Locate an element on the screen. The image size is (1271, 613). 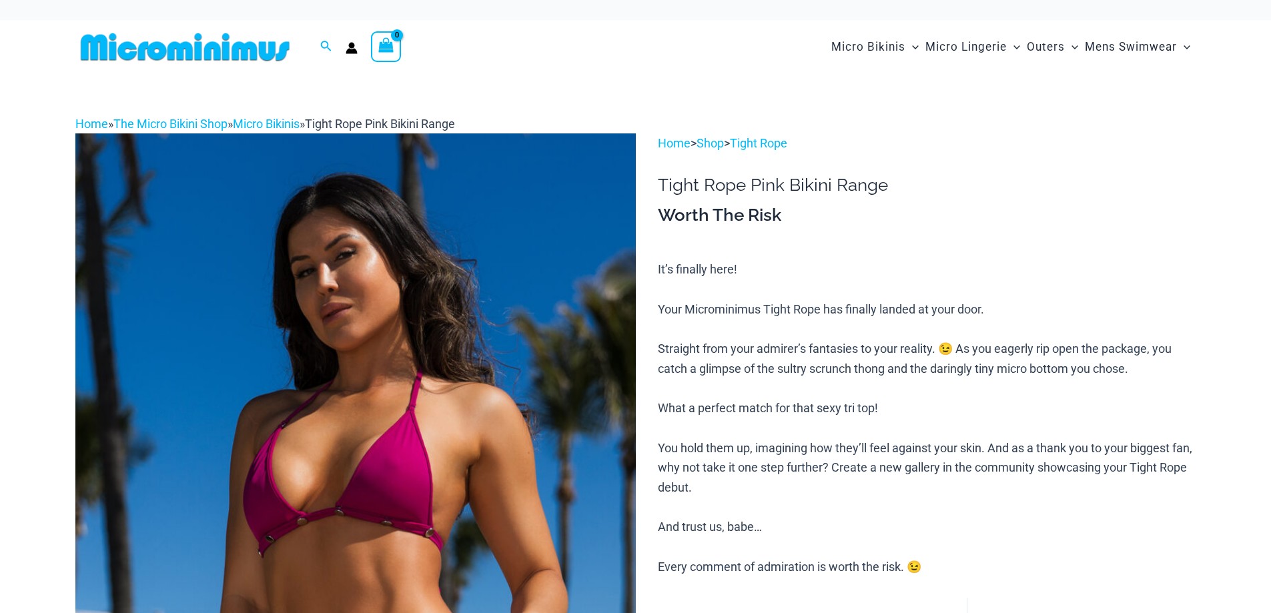
span: Mens Swimwear is located at coordinates (1131, 47).